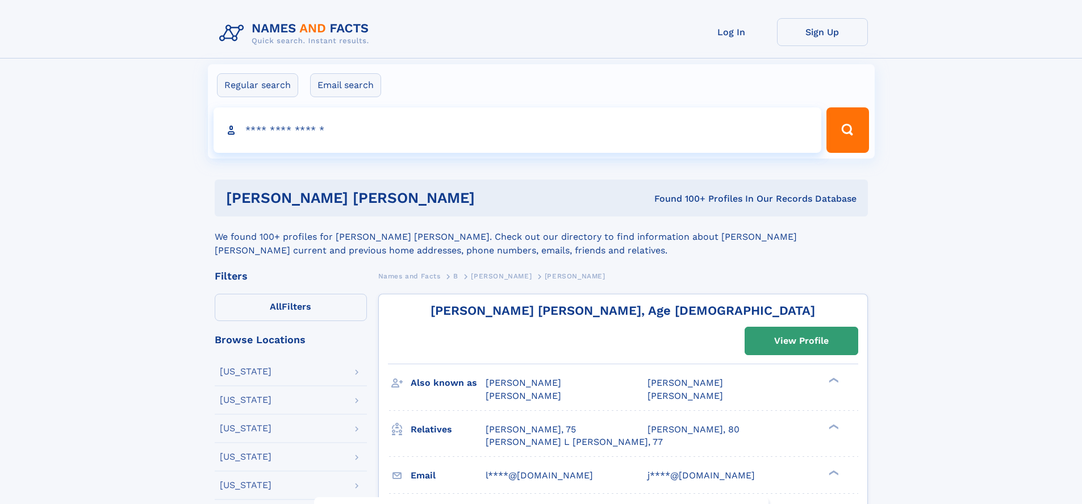 The height and width of the screenshot is (504, 1082). Describe the element at coordinates (823, 32) in the screenshot. I see `a: Sign Up` at that location.